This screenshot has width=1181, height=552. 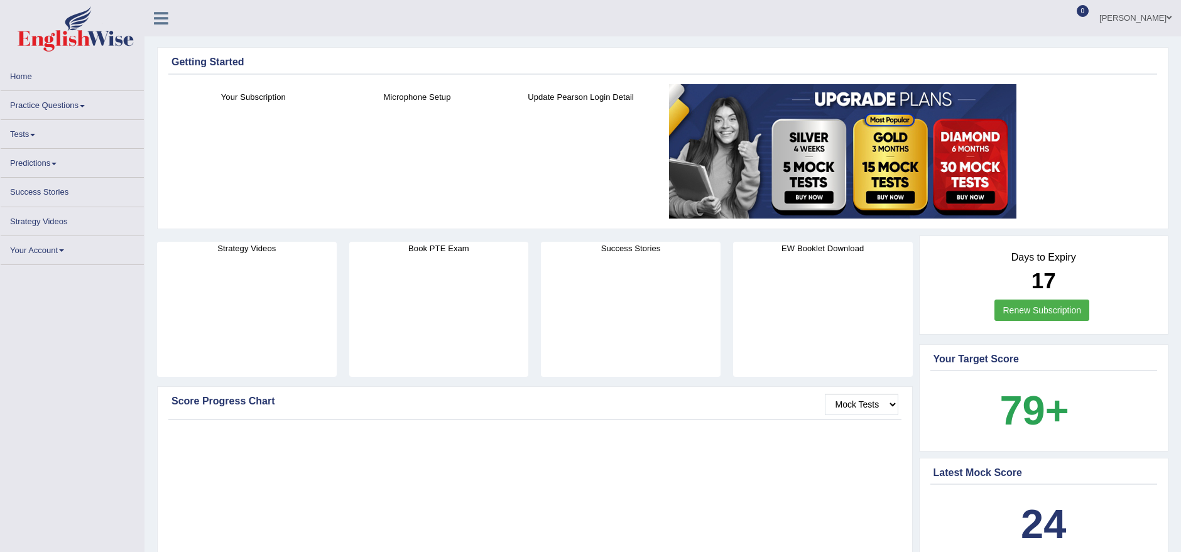 What do you see at coordinates (253, 97) in the screenshot?
I see `h4: Your Subscription` at bounding box center [253, 97].